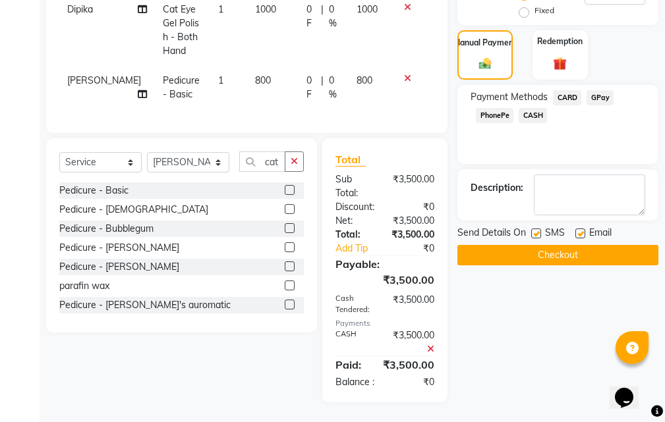  Describe the element at coordinates (181, 30) in the screenshot. I see `span: Cat Eye Gel Polish - Both Hand` at that location.